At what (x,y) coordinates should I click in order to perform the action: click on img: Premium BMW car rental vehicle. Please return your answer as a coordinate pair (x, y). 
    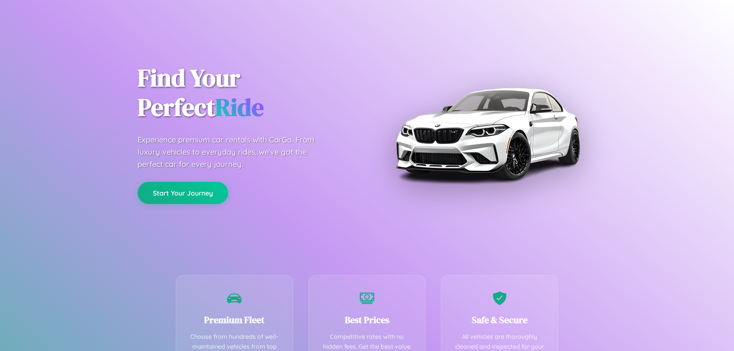
    Looking at the image, I should click on (487, 134).